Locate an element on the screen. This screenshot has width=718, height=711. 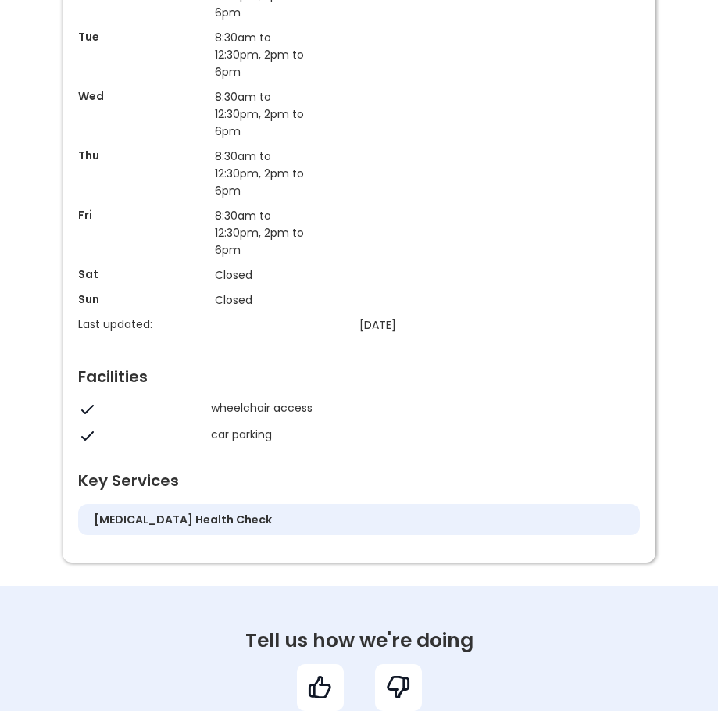
div: wheelchair access is located at coordinates (421, 408).